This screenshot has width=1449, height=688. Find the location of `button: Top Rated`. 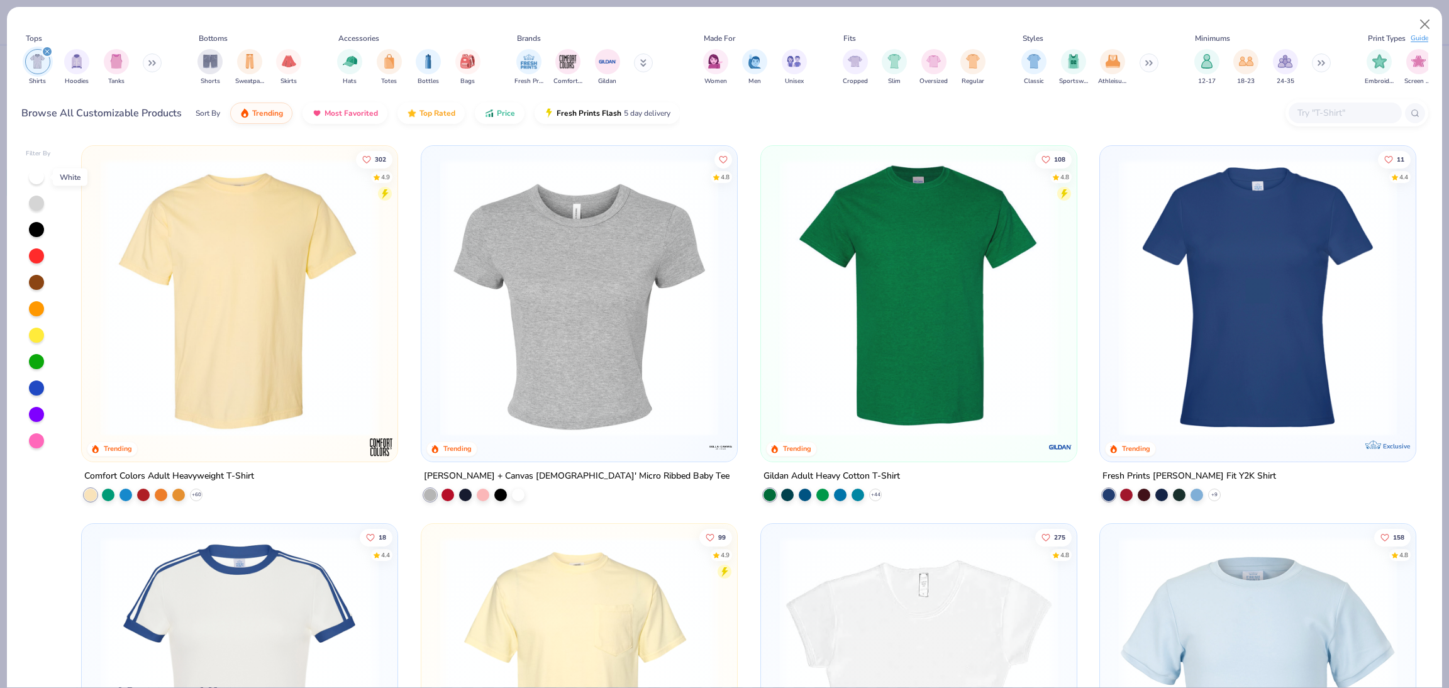

button: Top Rated is located at coordinates (431, 113).